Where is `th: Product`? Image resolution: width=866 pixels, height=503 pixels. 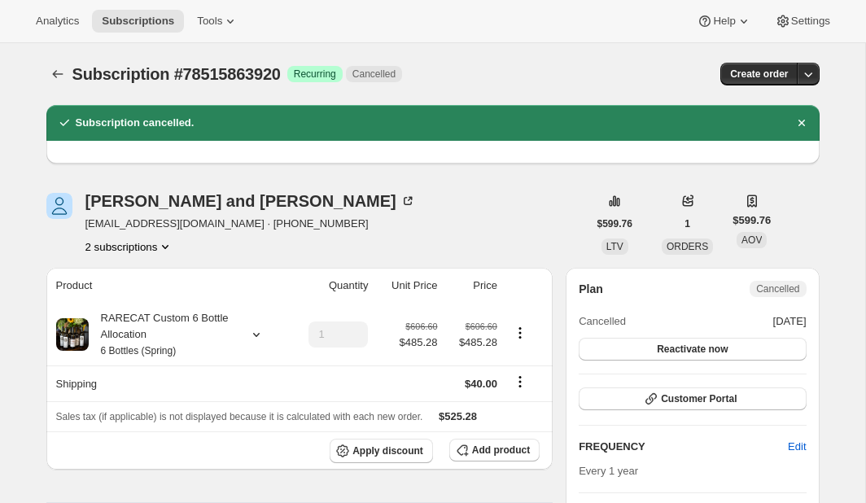 th: Product is located at coordinates (167, 286).